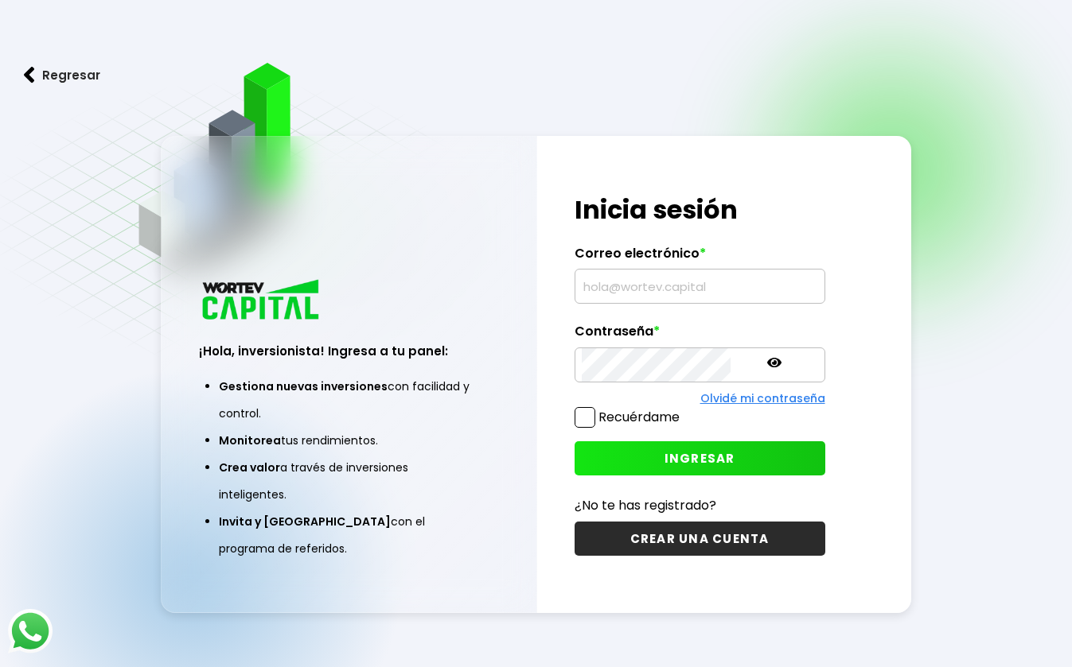 This screenshot has width=1072, height=667. Describe the element at coordinates (348, 481) in the screenshot. I see `li: a través de inversiones inteligentes.` at that location.